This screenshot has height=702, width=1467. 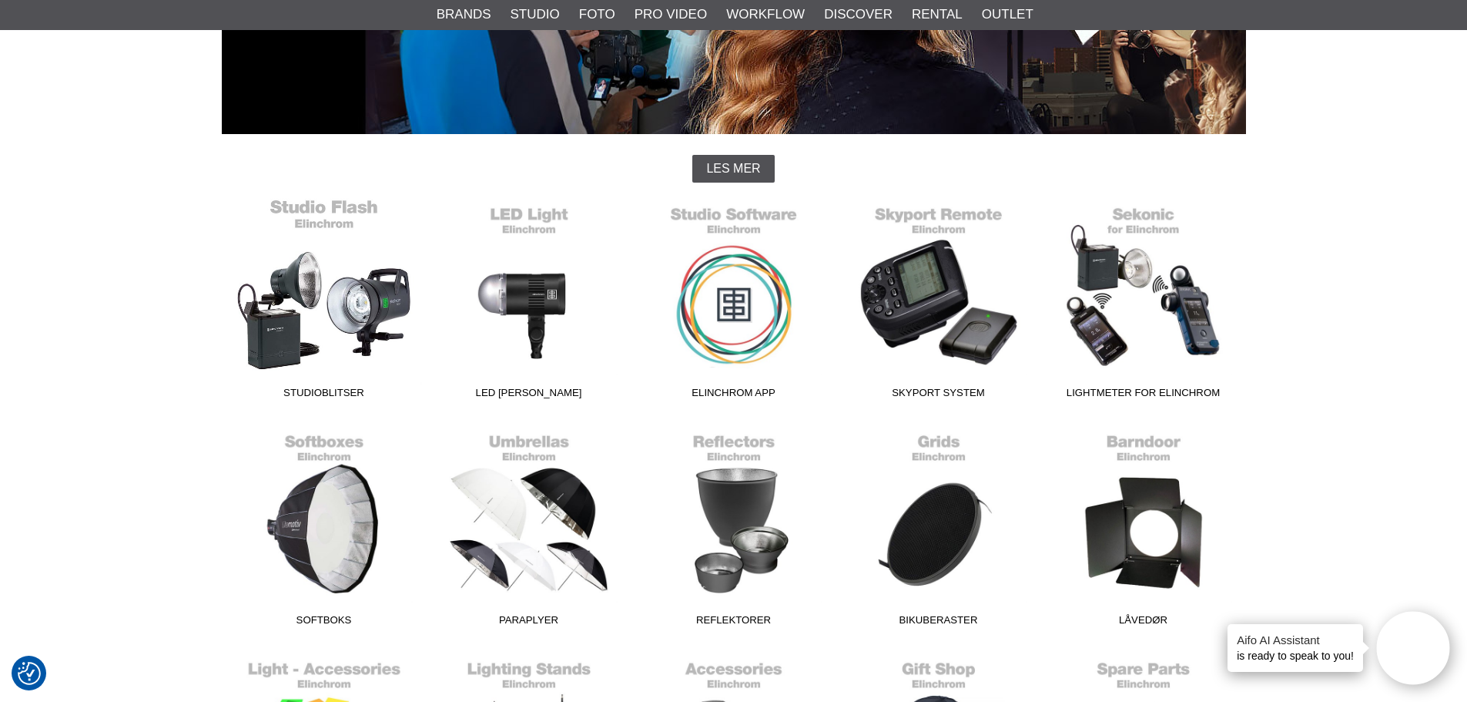 I want to click on a: Pro Video, so click(x=671, y=15).